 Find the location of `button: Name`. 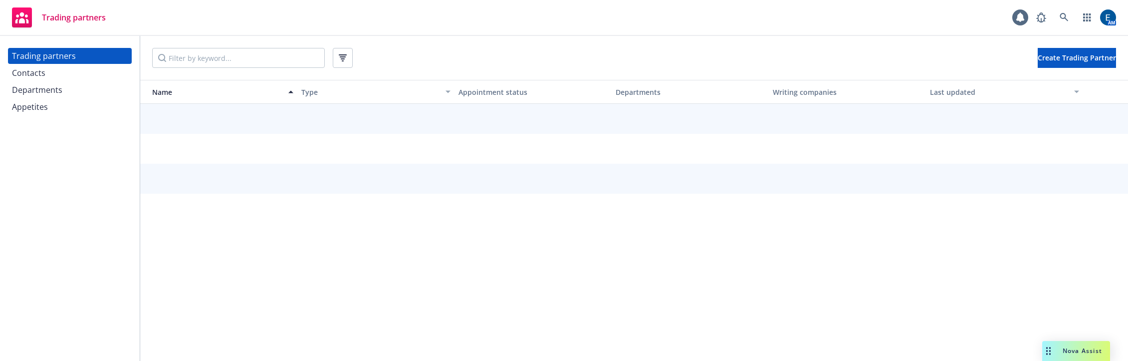

button: Name is located at coordinates (219, 92).